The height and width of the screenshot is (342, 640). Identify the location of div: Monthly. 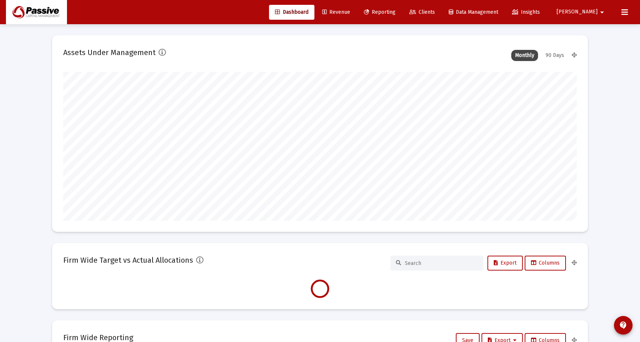
(524, 55).